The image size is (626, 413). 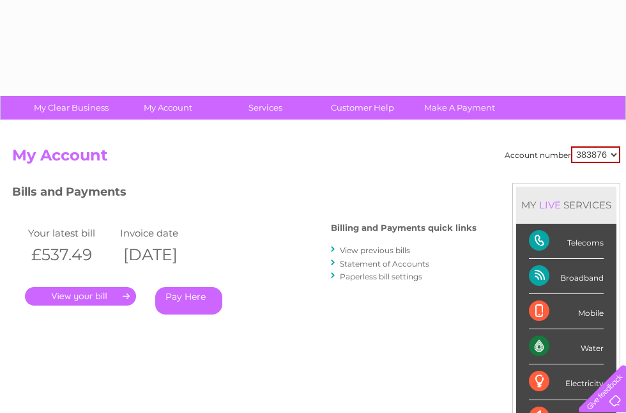 What do you see at coordinates (168, 107) in the screenshot?
I see `a: My Account` at bounding box center [168, 107].